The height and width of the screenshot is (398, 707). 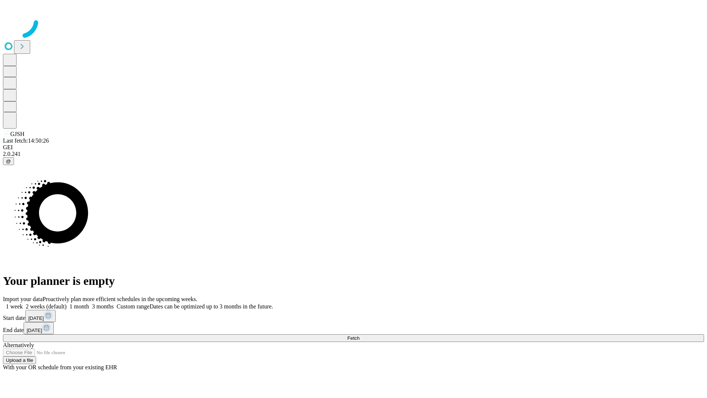 I want to click on span: 1 week, so click(x=14, y=306).